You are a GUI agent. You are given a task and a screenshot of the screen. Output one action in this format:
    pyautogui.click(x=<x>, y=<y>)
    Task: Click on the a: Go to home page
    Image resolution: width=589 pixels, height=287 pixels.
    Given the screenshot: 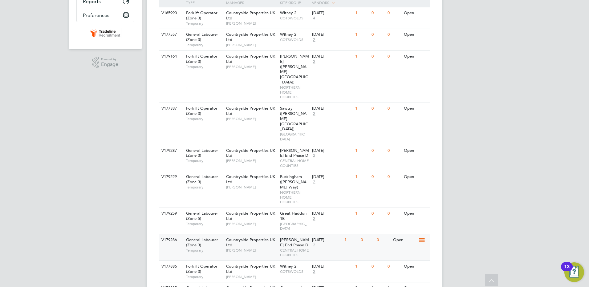 What is the action you would take?
    pyautogui.click(x=105, y=33)
    